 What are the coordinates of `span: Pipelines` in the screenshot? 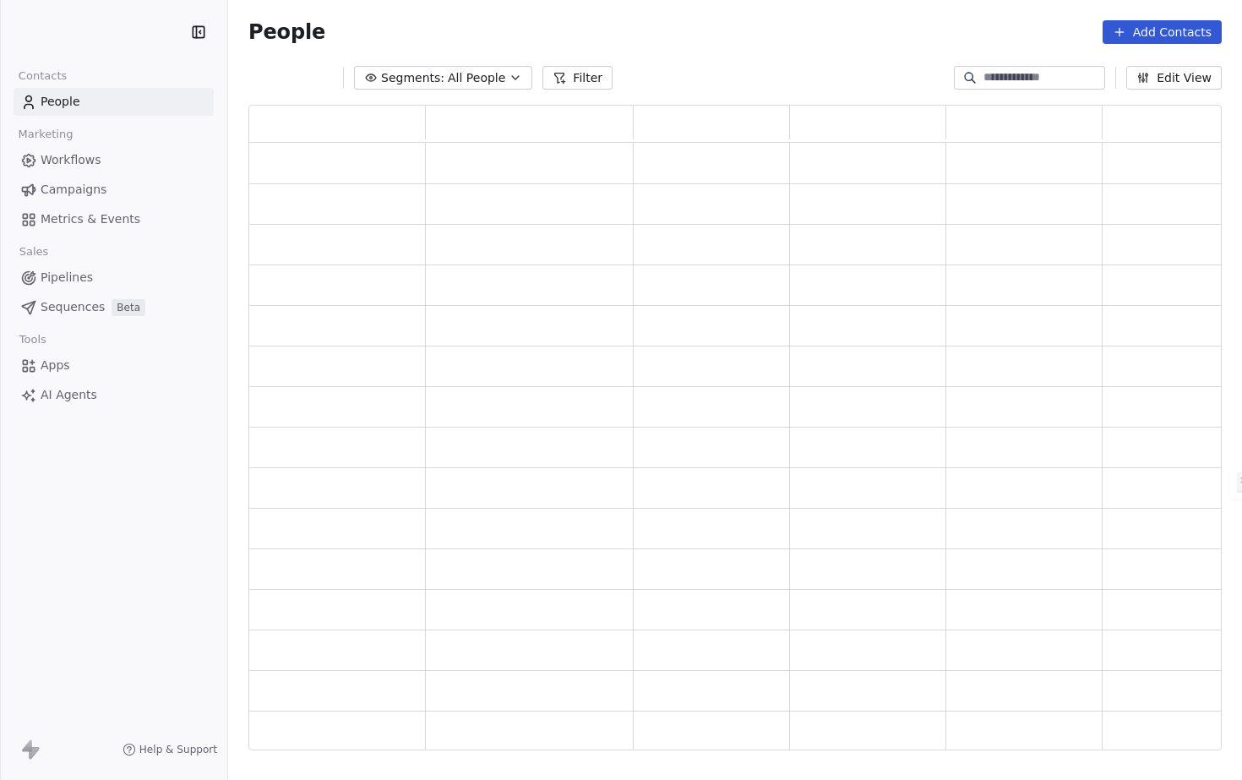 It's located at (67, 277).